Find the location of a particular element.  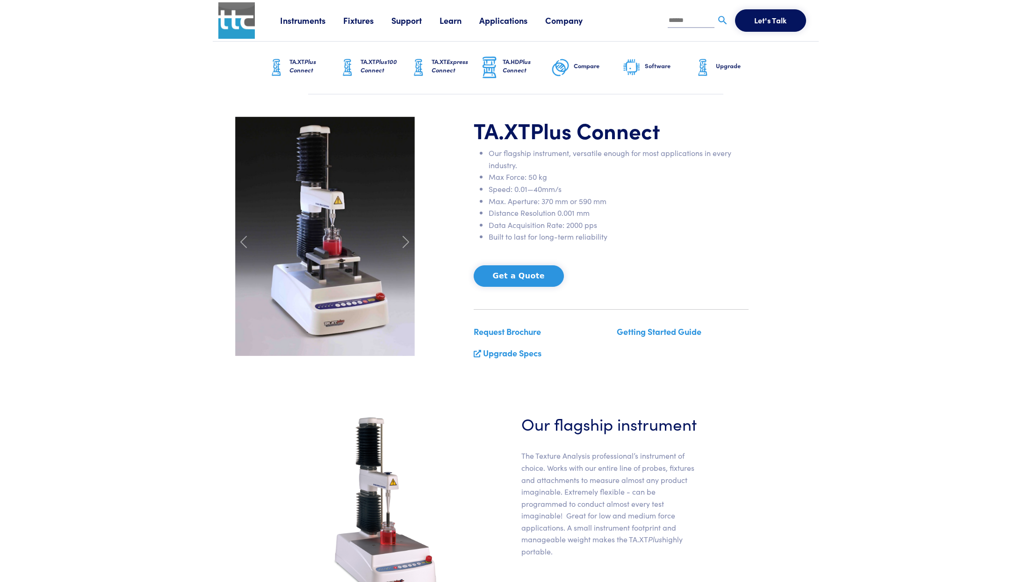

li: Max Force: 50 kg is located at coordinates (618, 177).